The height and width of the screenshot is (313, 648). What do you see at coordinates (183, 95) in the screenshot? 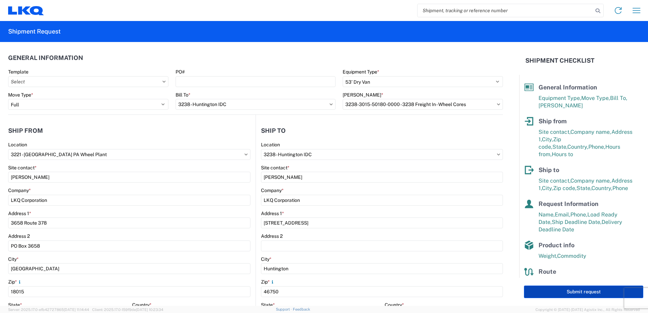
I see `label: Bill To` at bounding box center [183, 95].